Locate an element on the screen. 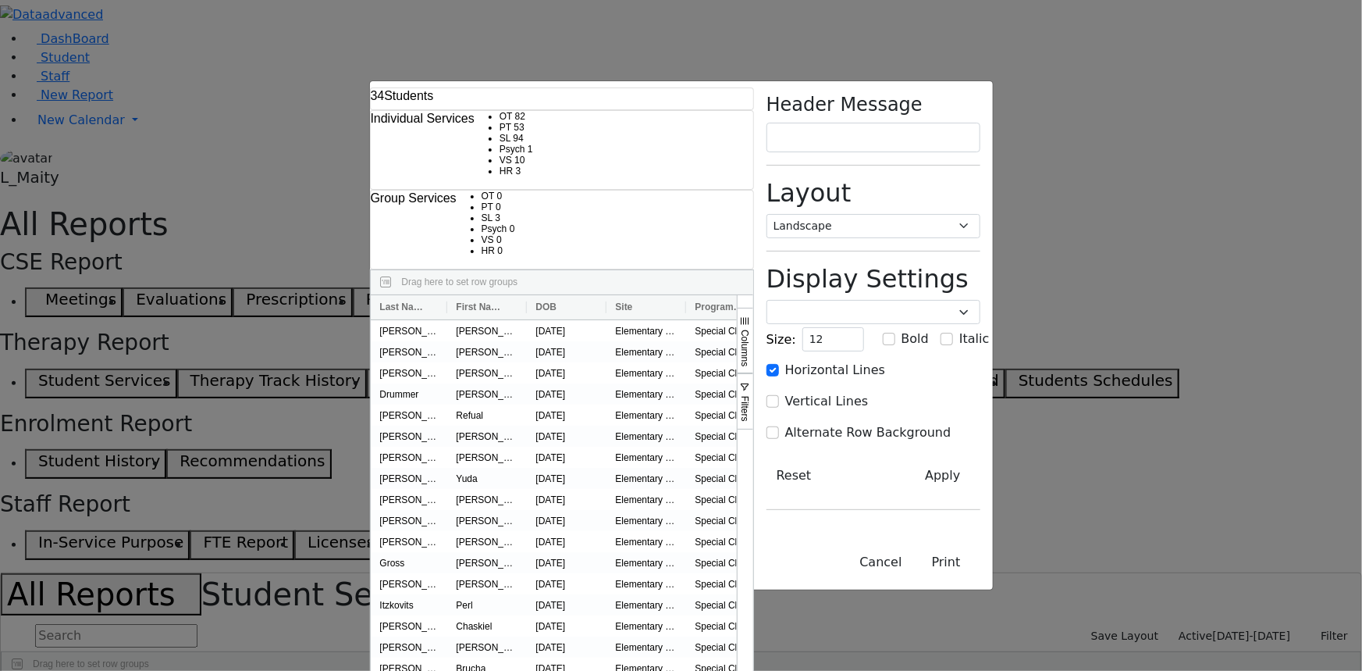  span: 94 is located at coordinates (518, 138).